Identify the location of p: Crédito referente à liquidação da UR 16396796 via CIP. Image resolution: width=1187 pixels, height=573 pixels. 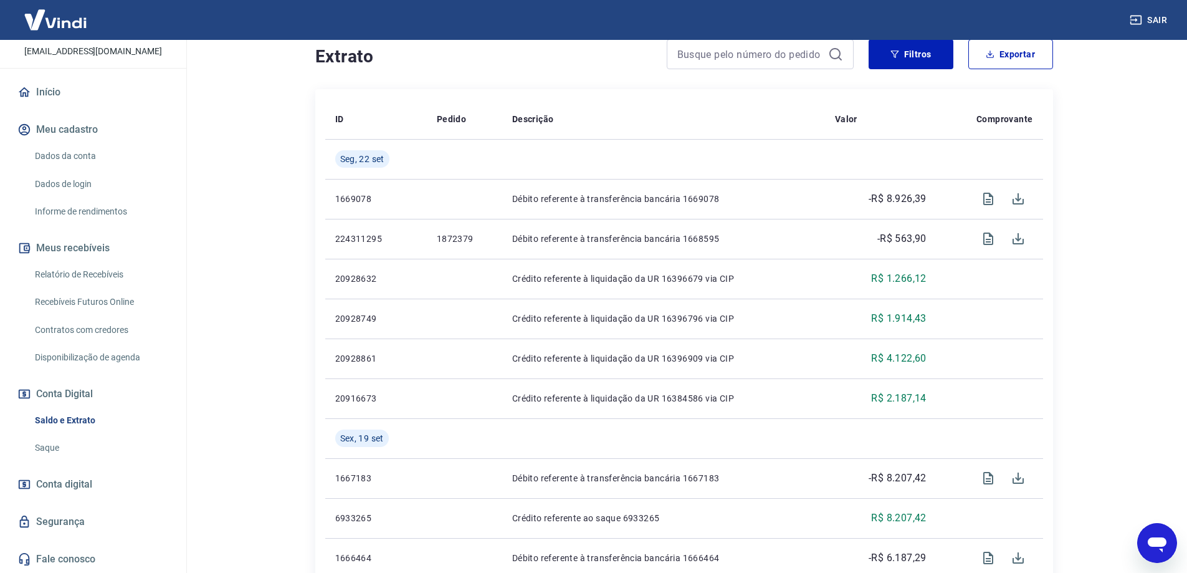
(664, 319).